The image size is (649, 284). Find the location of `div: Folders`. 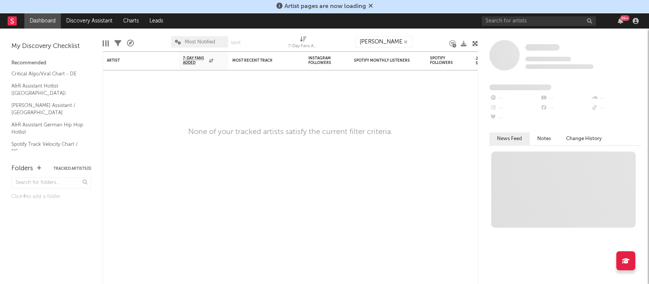

div: Folders is located at coordinates (22, 168).